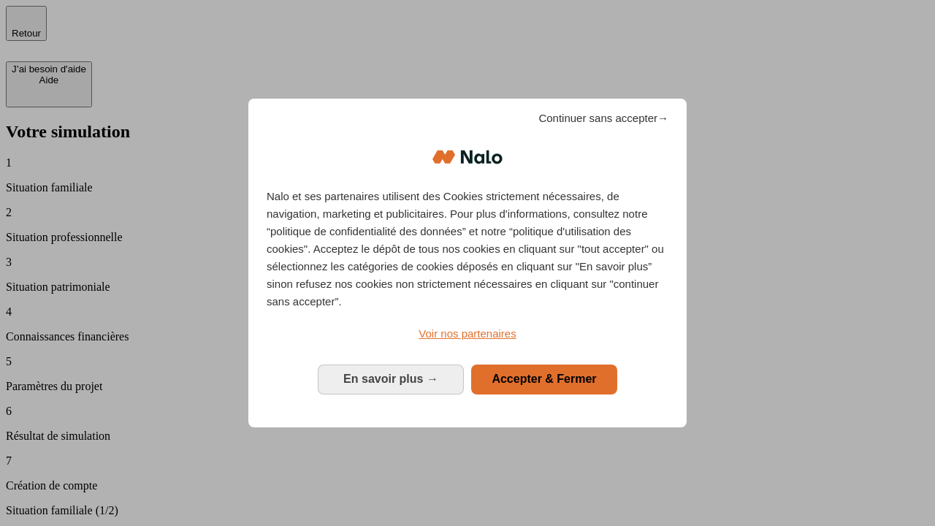  I want to click on span: Voir nos partenaires, so click(467, 333).